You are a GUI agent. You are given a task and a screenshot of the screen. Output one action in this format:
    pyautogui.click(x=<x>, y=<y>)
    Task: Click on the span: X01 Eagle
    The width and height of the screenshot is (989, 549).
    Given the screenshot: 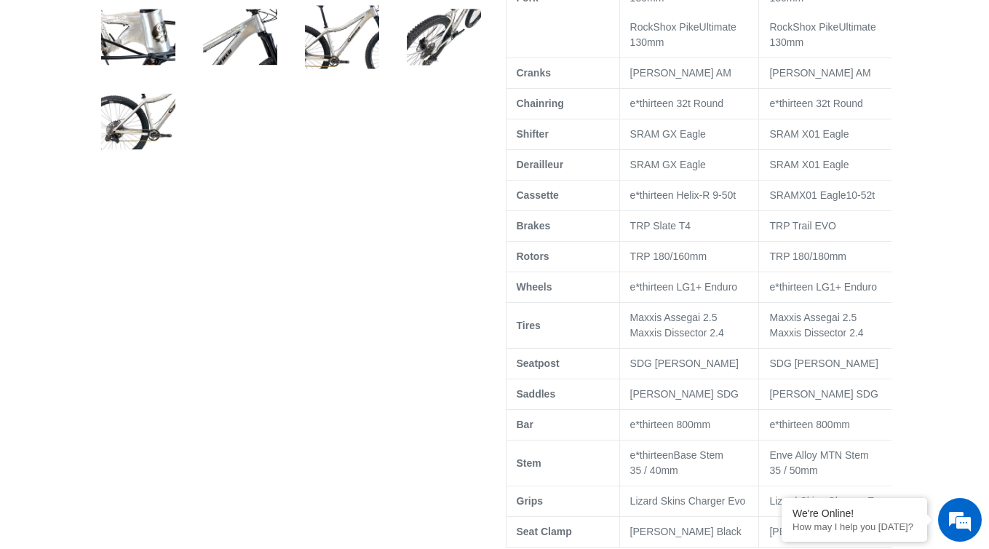 What is the action you would take?
    pyautogui.click(x=822, y=195)
    